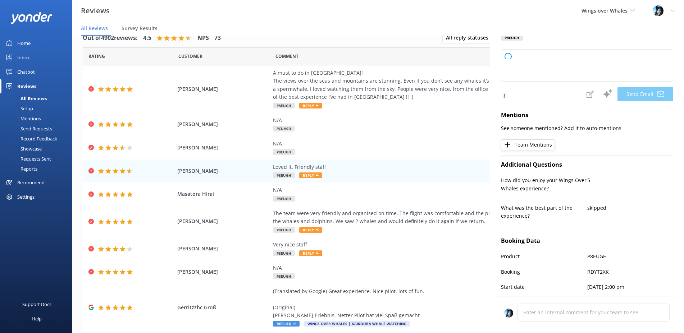 The height and width of the screenshot is (333, 684). What do you see at coordinates (630, 208) in the screenshot?
I see `p: skipped` at bounding box center [630, 208].